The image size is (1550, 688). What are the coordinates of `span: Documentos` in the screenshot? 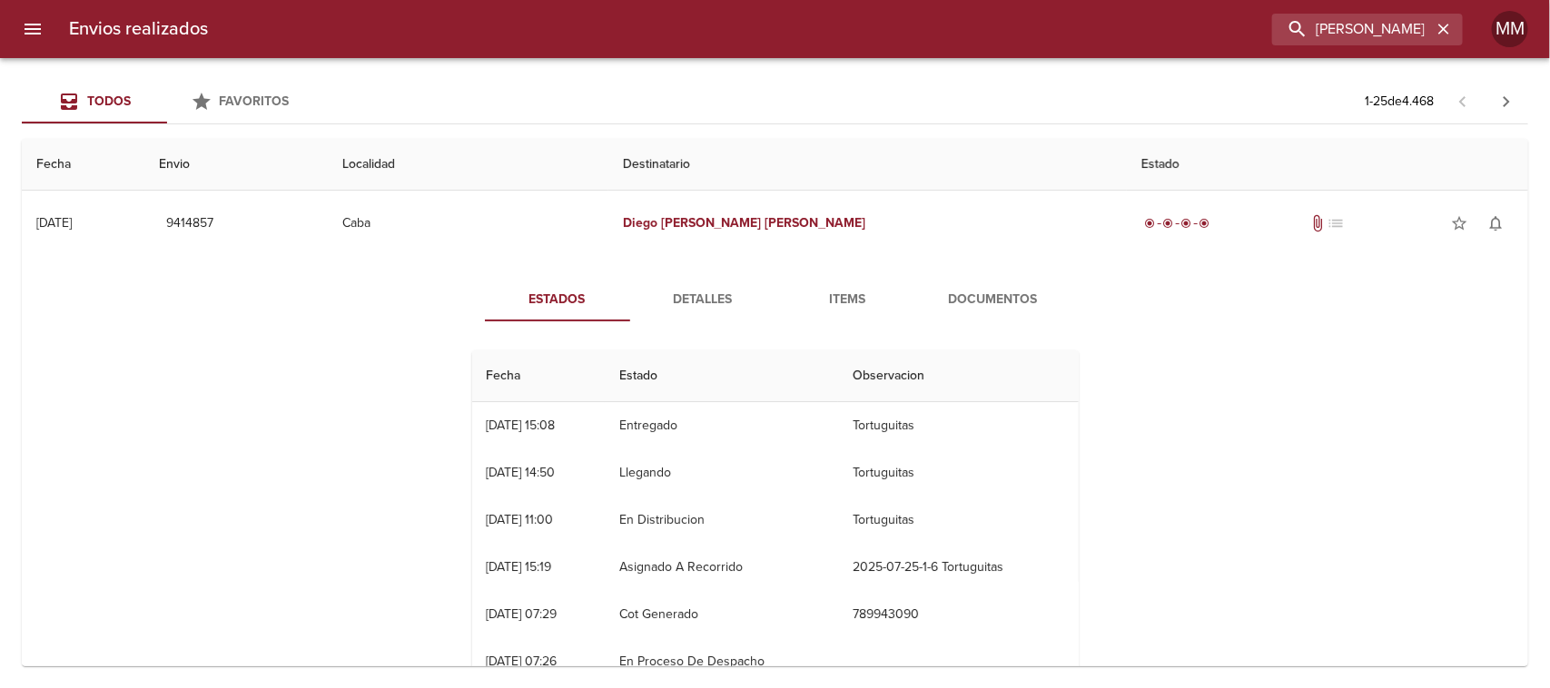 It's located at (993, 300).